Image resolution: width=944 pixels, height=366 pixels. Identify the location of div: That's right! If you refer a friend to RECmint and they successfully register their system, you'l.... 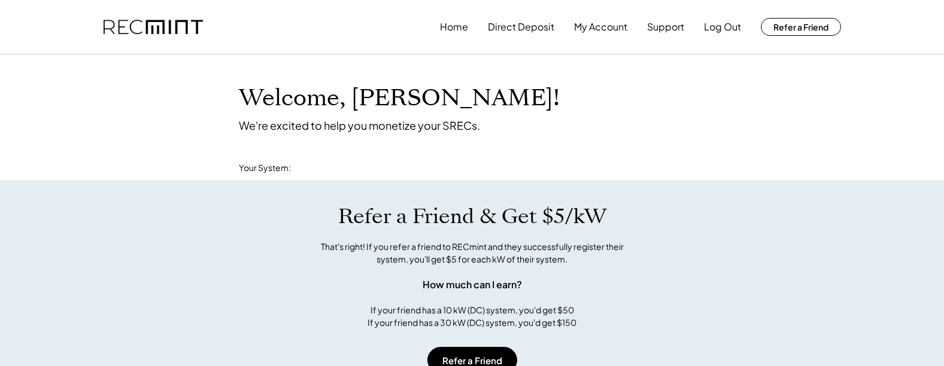
(472, 253).